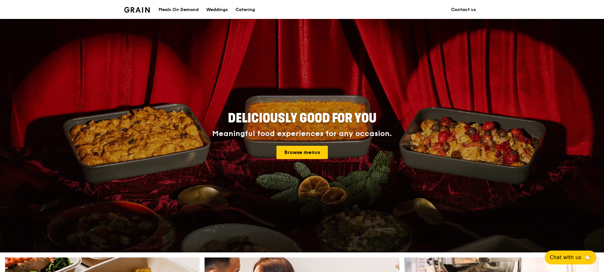 This screenshot has width=604, height=272. Describe the element at coordinates (217, 10) in the screenshot. I see `div: Weddings` at that location.